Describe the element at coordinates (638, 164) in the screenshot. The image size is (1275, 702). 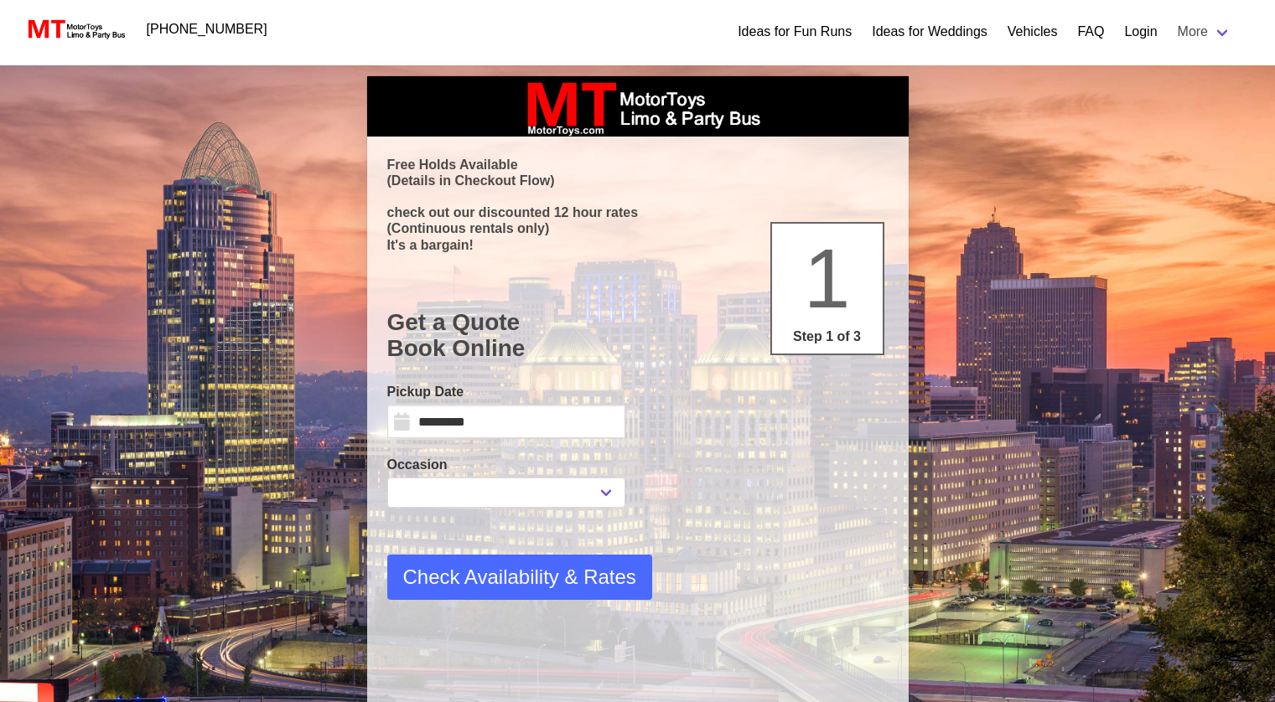
I see `p: Free Holds Available` at that location.